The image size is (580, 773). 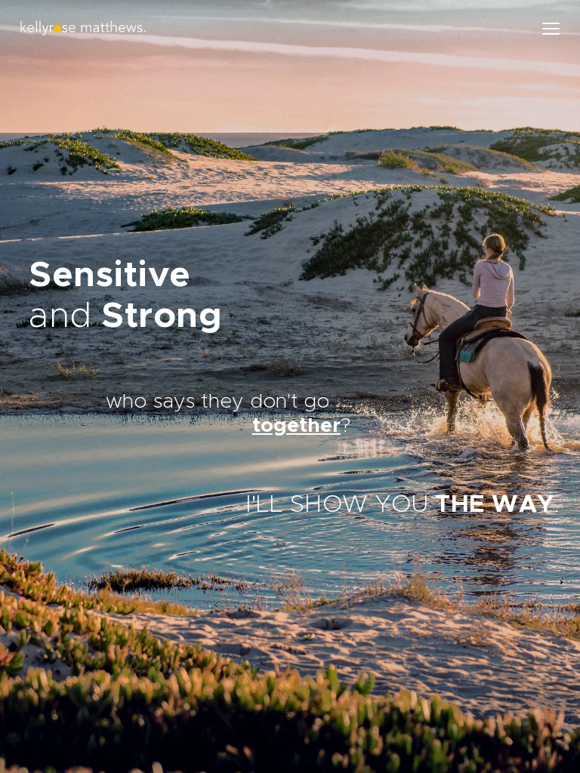 What do you see at coordinates (495, 505) in the screenshot?
I see `span: THE WAY` at bounding box center [495, 505].